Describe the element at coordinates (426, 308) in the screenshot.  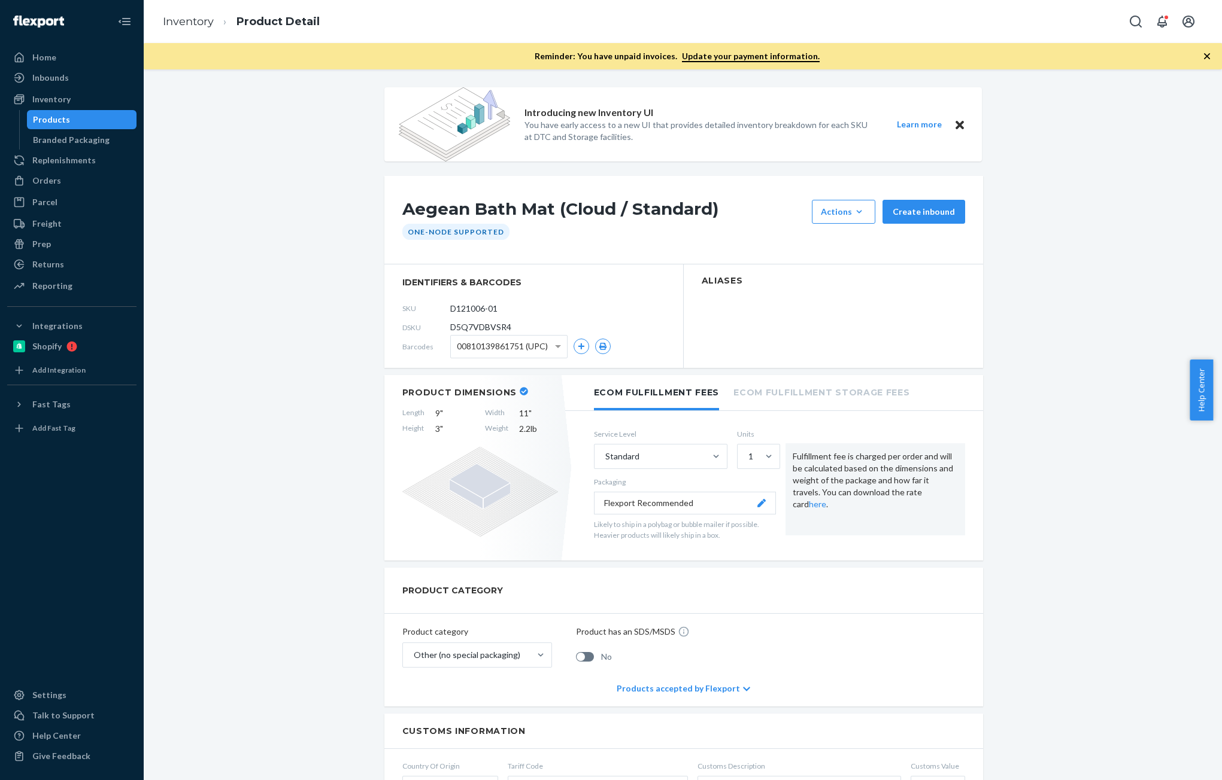
I see `span: SKU` at that location.